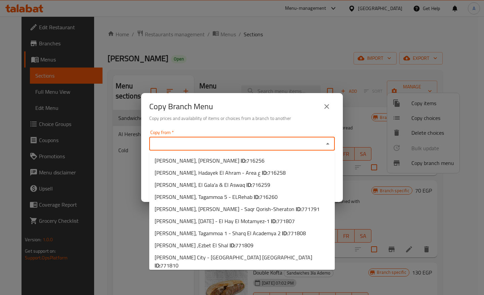 The image size is (484, 295). I want to click on span: 771807, so click(286, 221).